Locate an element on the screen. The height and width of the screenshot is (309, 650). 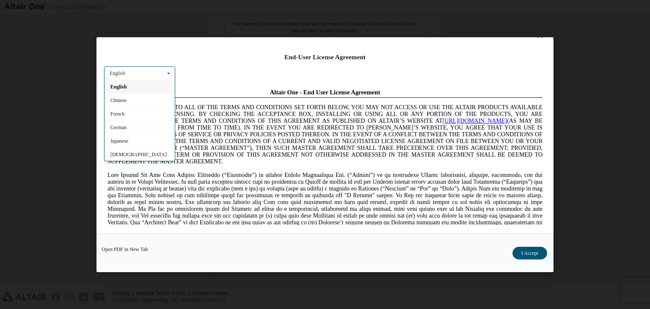
span: Lore Ipsumd Sit Ame Cons Adipisc Elitseddo (“Eiusmodte”) in utlabor Etdolo Magnaaliqua Eni. (“Adm... is located at coordinates (221, 116).